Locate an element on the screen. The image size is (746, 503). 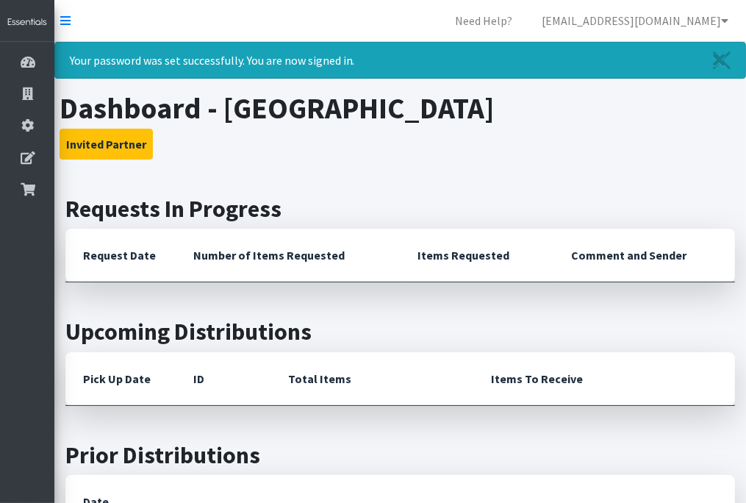
th: Comment and Sender is located at coordinates (644, 255).